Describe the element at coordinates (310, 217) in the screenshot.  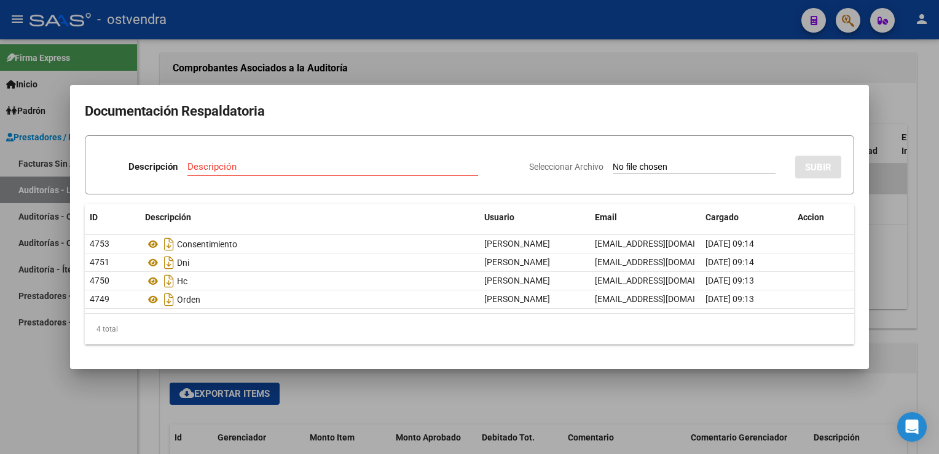
I see `datatable-header-cell: Descripción` at that location.